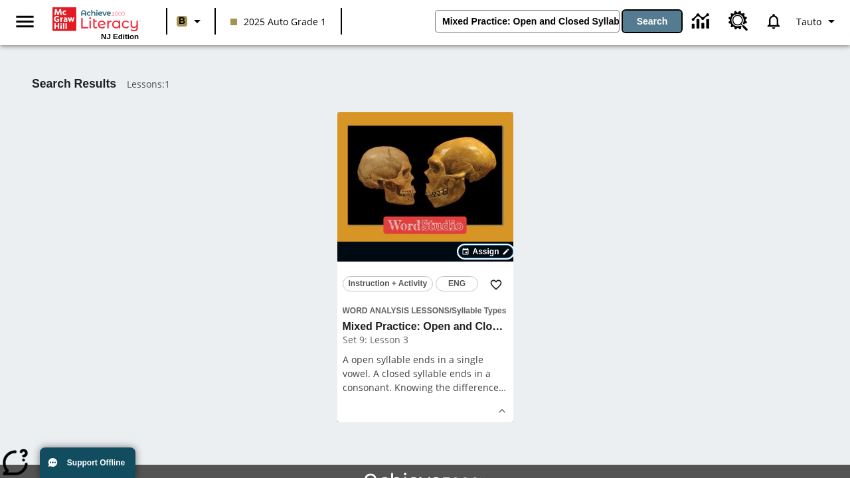 Image resolution: width=850 pixels, height=478 pixels. What do you see at coordinates (190, 21) in the screenshot?
I see `button: Boost Class color is light brown. Change class color` at bounding box center [190, 21].